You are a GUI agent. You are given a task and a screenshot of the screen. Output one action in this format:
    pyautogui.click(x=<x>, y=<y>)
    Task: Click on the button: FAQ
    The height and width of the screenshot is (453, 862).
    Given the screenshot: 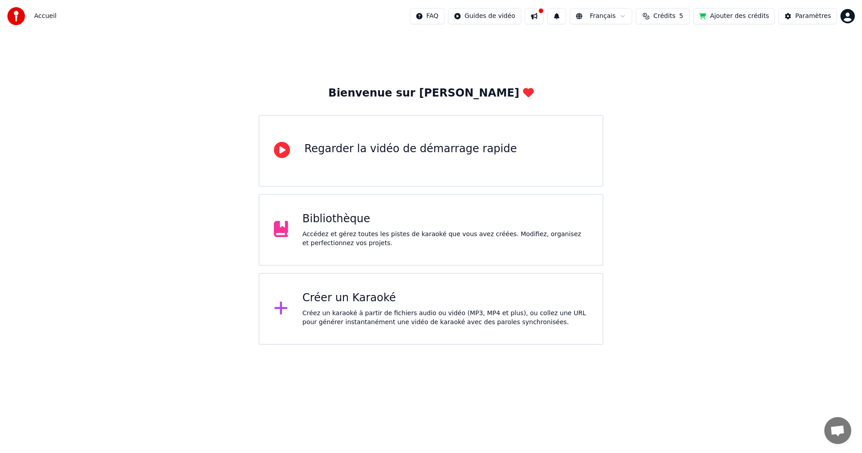 What is the action you would take?
    pyautogui.click(x=427, y=16)
    